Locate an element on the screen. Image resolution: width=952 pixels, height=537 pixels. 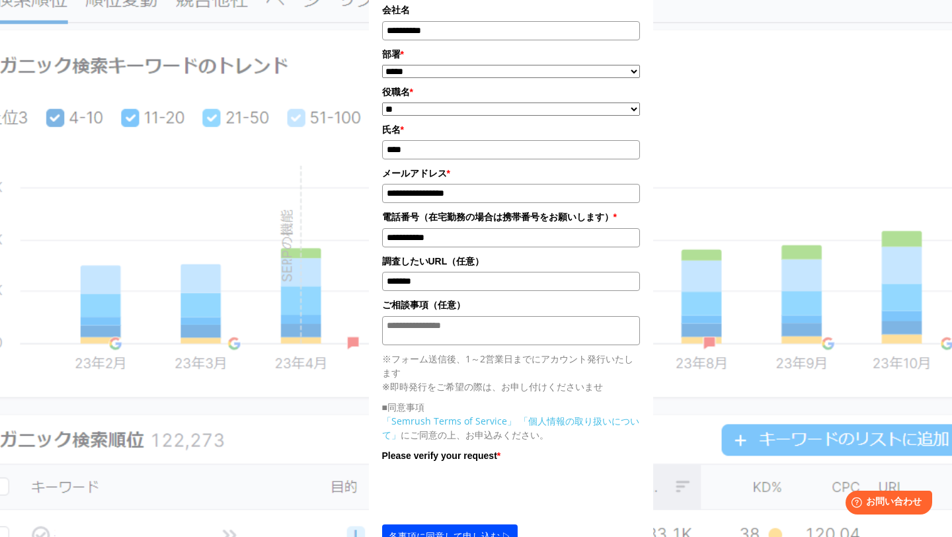
label: ご相談事項（任意） is located at coordinates (511, 305).